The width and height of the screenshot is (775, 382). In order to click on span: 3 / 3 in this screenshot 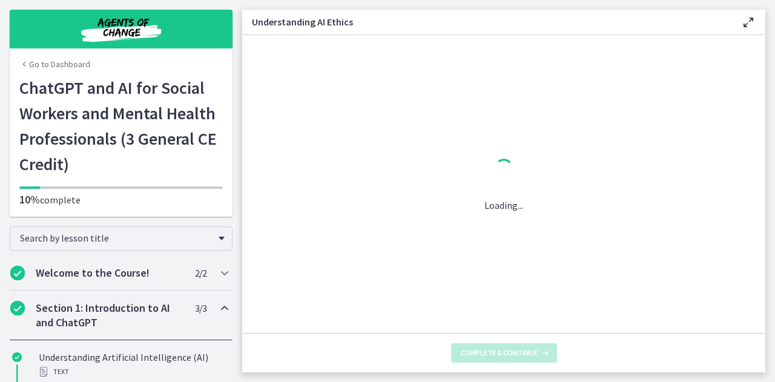, I will do `click(201, 308)`.